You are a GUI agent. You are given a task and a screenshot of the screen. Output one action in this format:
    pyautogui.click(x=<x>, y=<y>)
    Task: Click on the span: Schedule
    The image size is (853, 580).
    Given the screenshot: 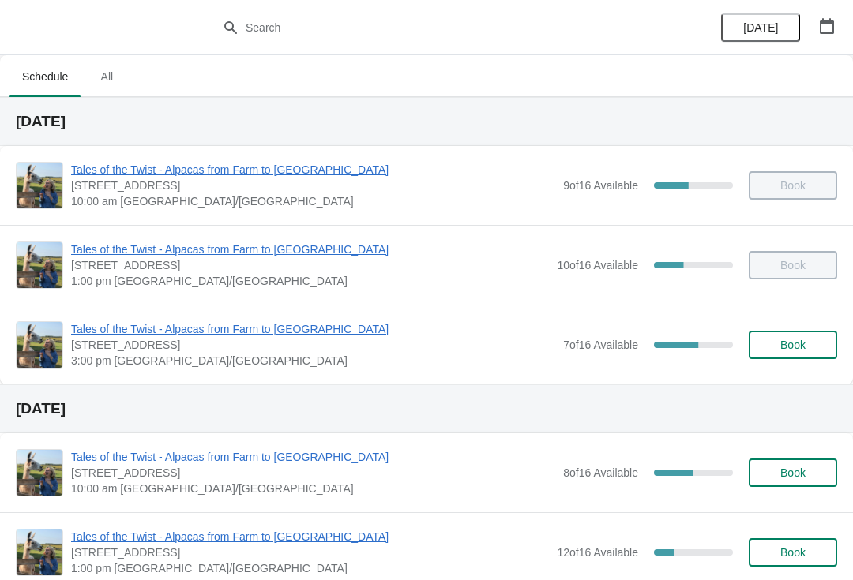 What is the action you would take?
    pyautogui.click(x=45, y=77)
    